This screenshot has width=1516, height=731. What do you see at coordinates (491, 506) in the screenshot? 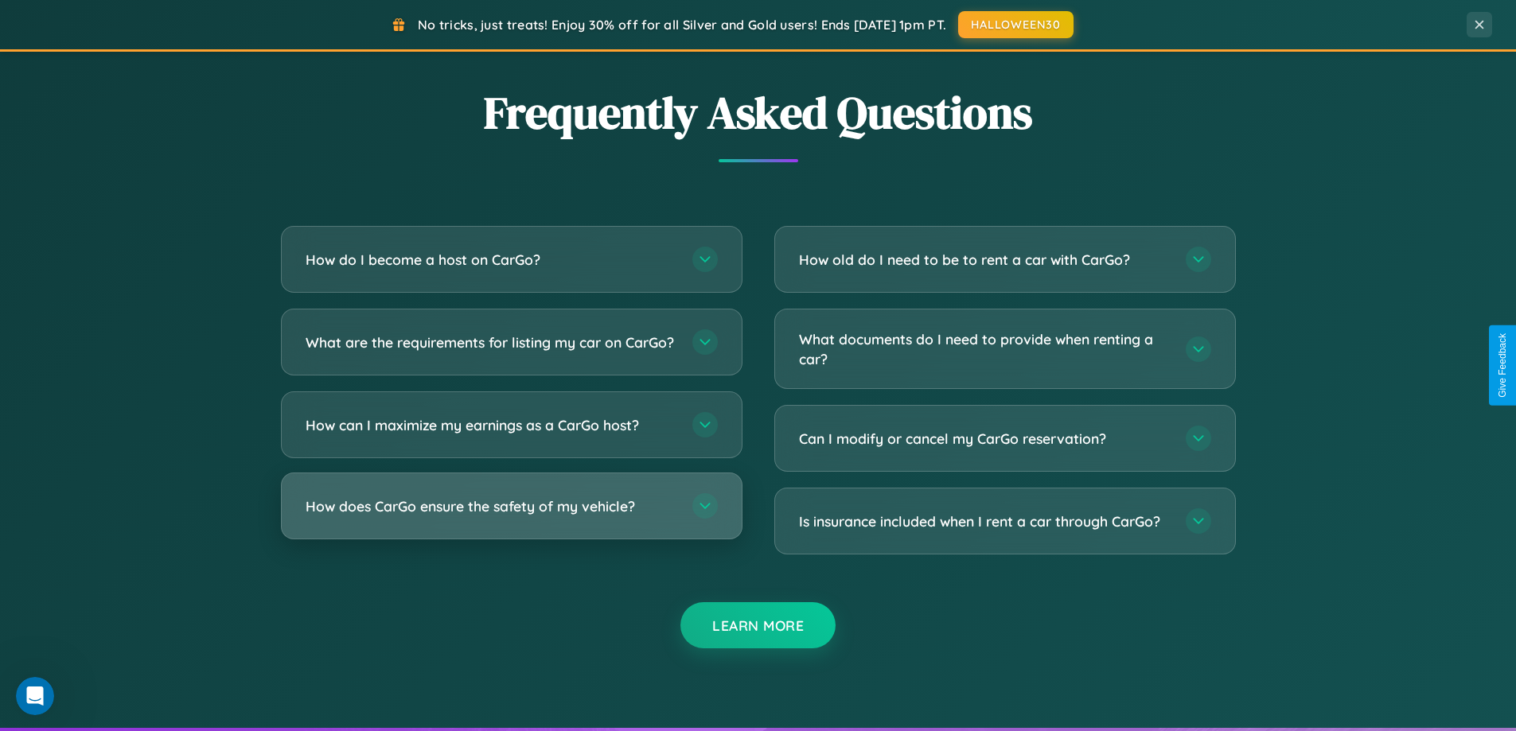
I see `h3: How does CarGo ensure the safety of my vehicle?` at bounding box center [491, 506].